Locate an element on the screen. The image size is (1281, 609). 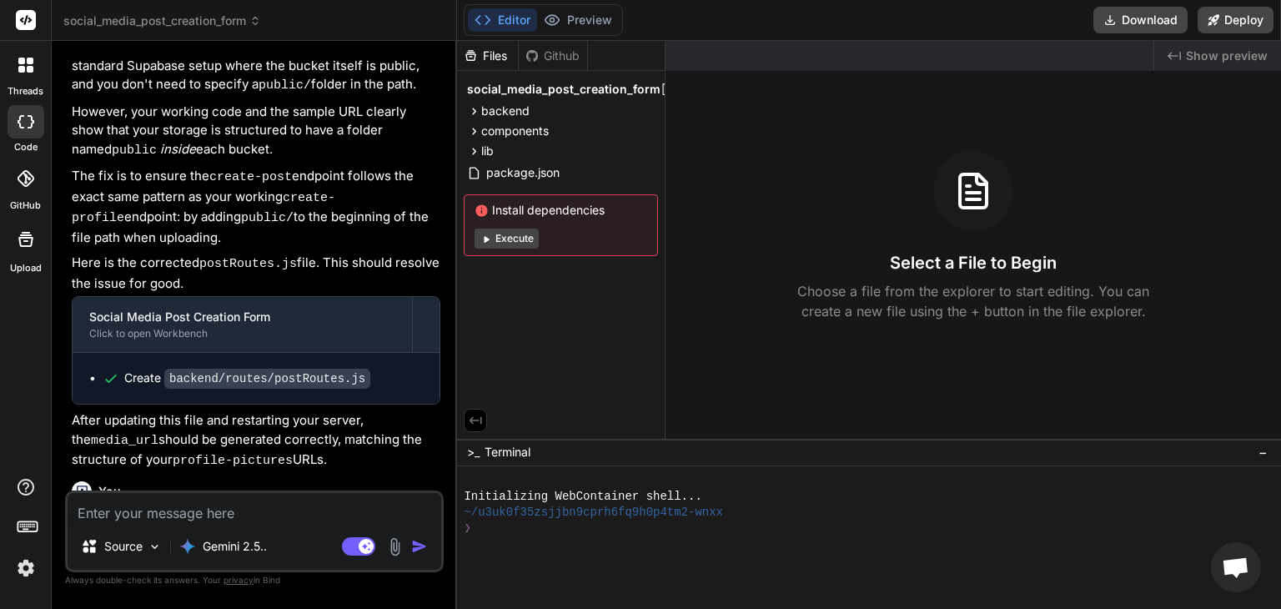
img: Pick Models is located at coordinates (154, 546).